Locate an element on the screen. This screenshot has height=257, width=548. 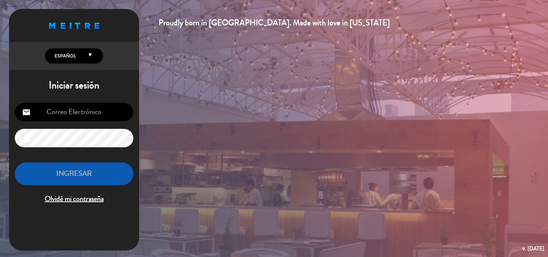
h1: Iniciar sesión is located at coordinates (74, 86).